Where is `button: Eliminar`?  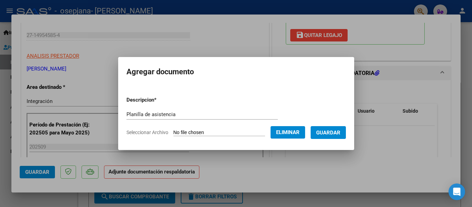
button: Eliminar is located at coordinates (288, 132).